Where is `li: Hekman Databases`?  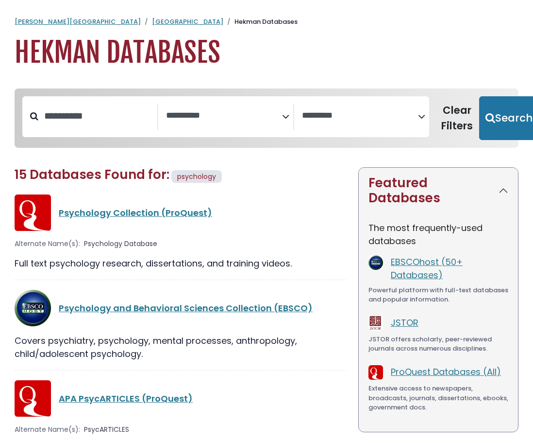
li: Hekman Databases is located at coordinates (260, 22).